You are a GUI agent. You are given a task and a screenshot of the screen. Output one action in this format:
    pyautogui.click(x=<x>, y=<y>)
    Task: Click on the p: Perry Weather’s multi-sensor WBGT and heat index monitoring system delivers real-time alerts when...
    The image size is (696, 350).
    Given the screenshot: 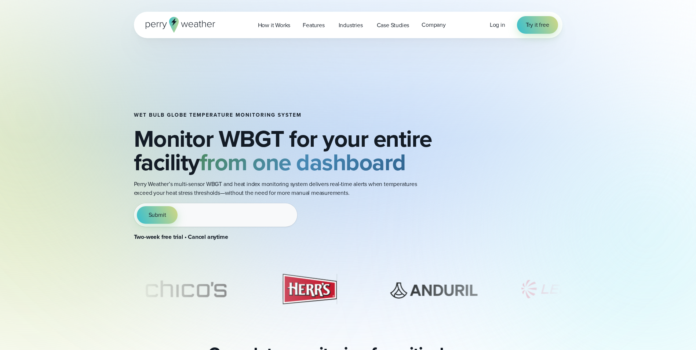 What is the action you would take?
    pyautogui.click(x=281, y=189)
    